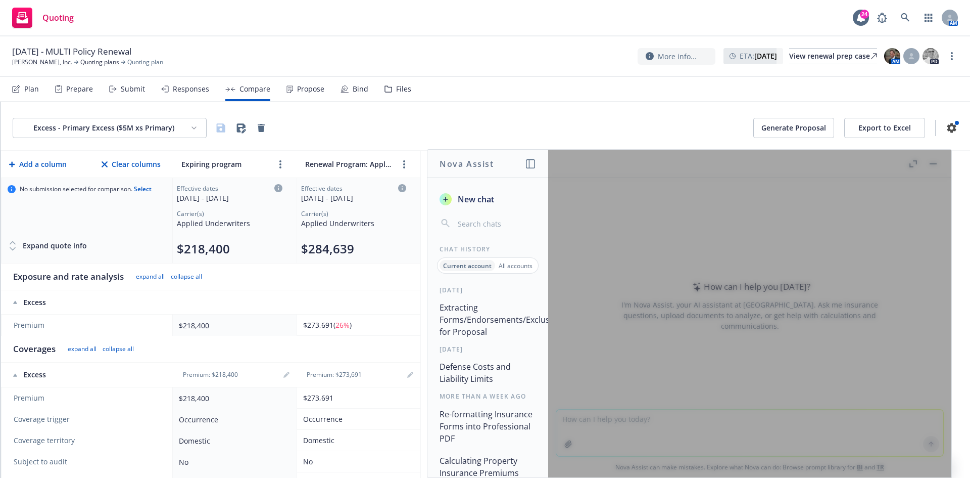 This screenshot has height=478, width=970. What do you see at coordinates (104, 128) in the screenshot?
I see `div: Excess - Primary Excess ($5M xs Primary)` at bounding box center [104, 128].